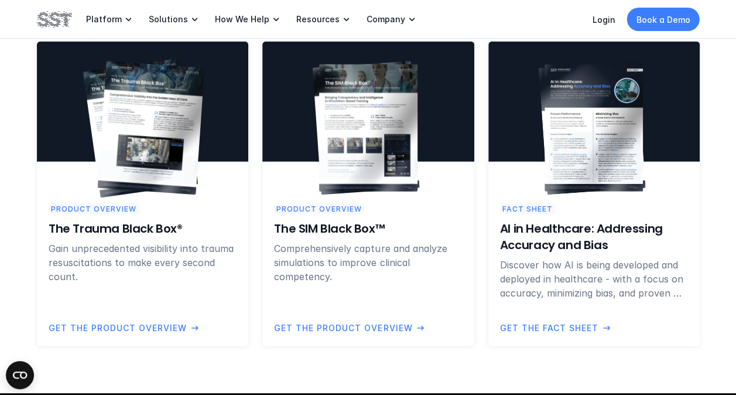  I want to click on h6: The SIM Black Box™, so click(368, 228).